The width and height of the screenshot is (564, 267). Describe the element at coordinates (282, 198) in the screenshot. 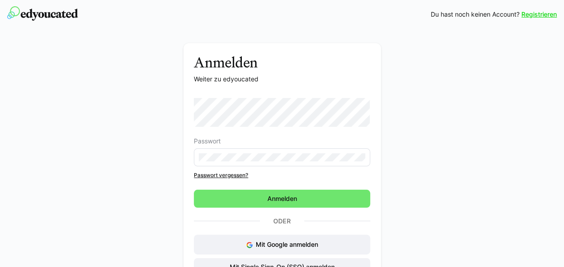

I see `button: Anmelden` at that location.